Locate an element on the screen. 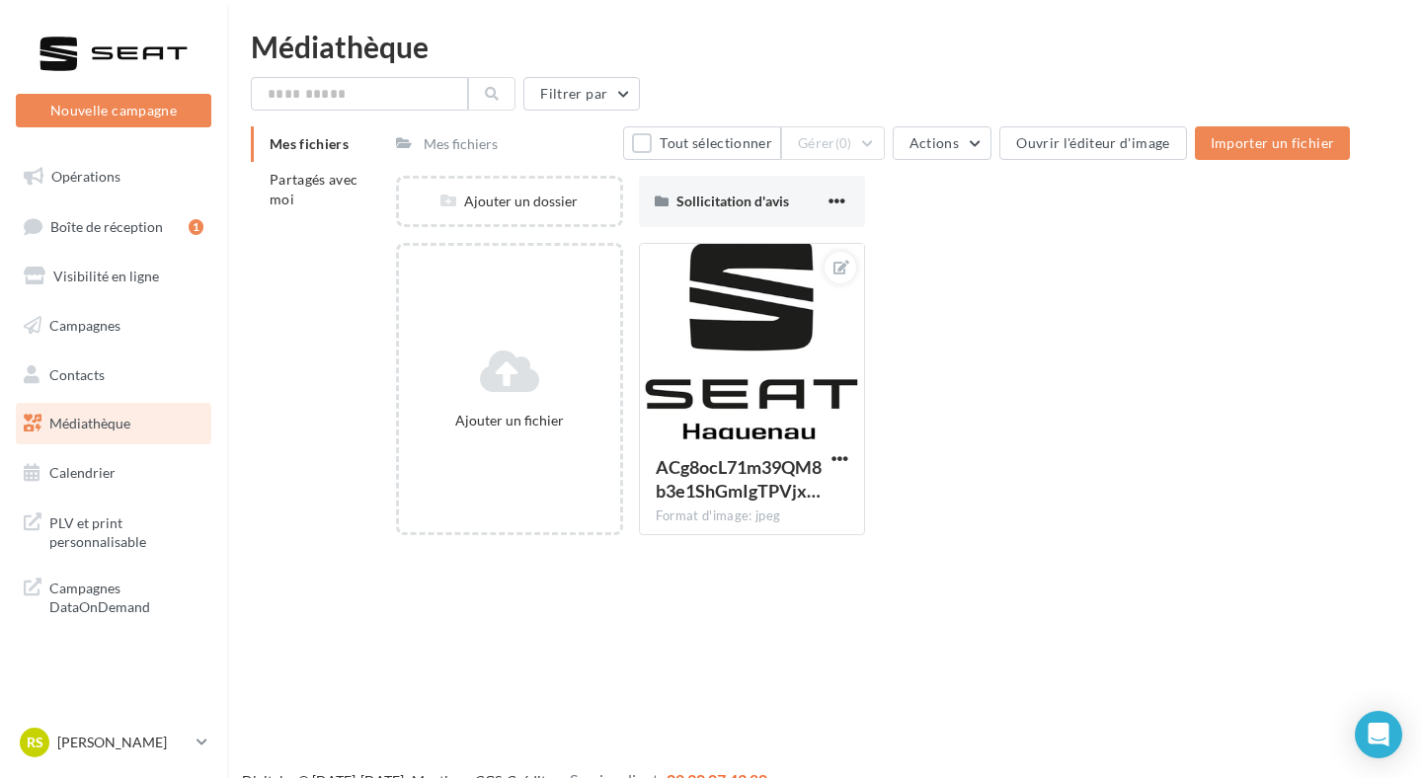  button: Nouvelle campagne is located at coordinates (114, 111).